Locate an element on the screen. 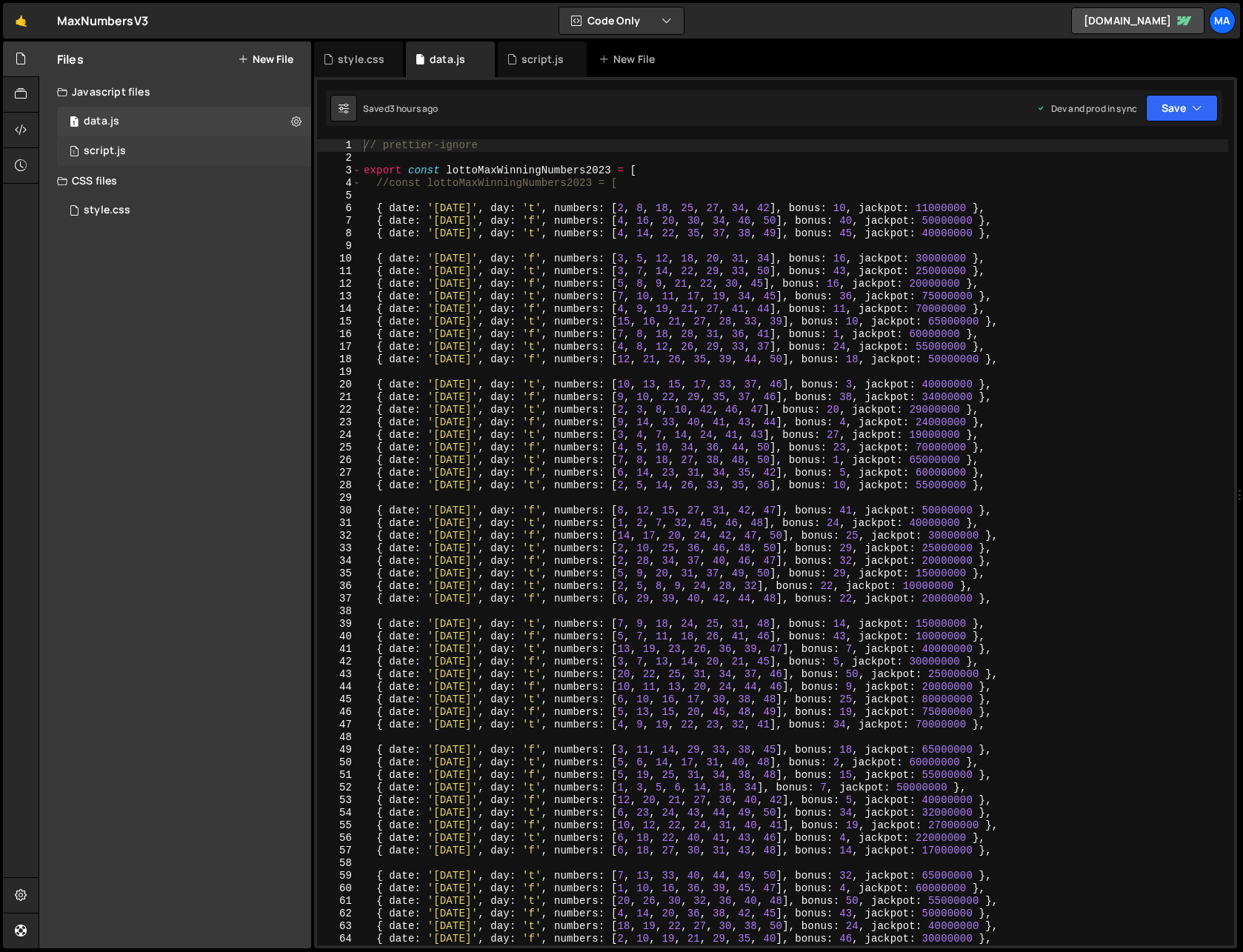 This screenshot has width=1243, height=952. div: 7 is located at coordinates (339, 221).